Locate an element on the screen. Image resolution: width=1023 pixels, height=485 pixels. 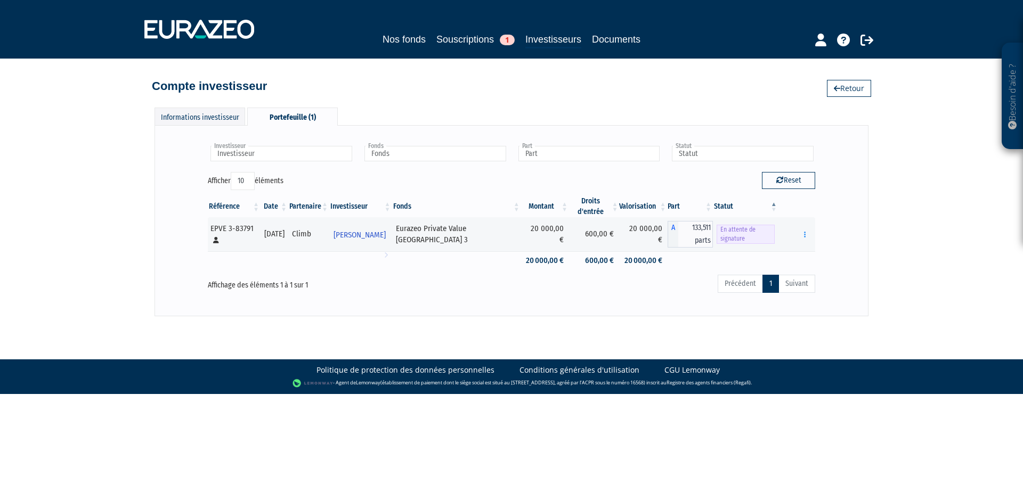
a: Politique de protection des données personnelles is located at coordinates (405, 370).